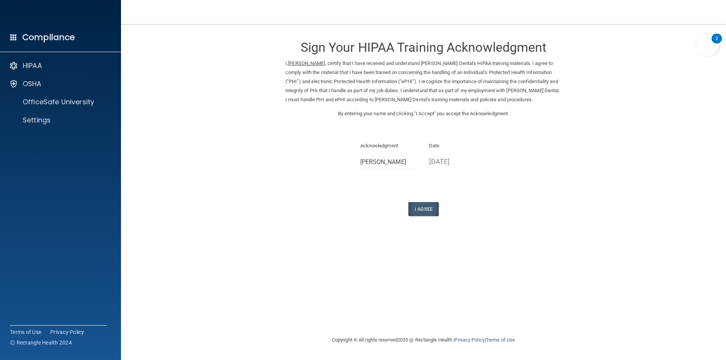 This screenshot has height=360, width=726. I want to click on h4: Compliance, so click(48, 37).